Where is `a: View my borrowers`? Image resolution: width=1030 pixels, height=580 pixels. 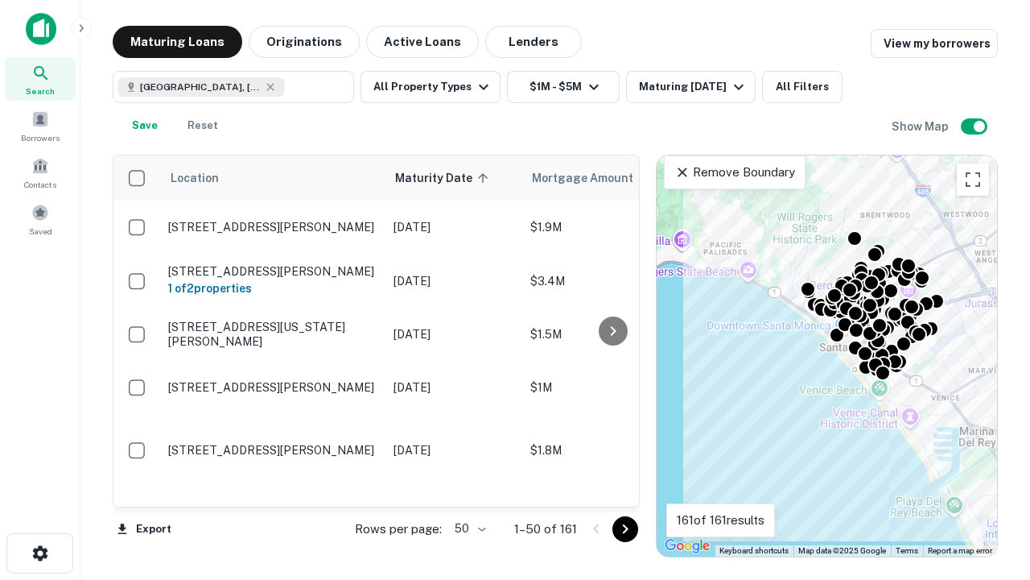
a: View my borrowers is located at coordinates (935, 43).